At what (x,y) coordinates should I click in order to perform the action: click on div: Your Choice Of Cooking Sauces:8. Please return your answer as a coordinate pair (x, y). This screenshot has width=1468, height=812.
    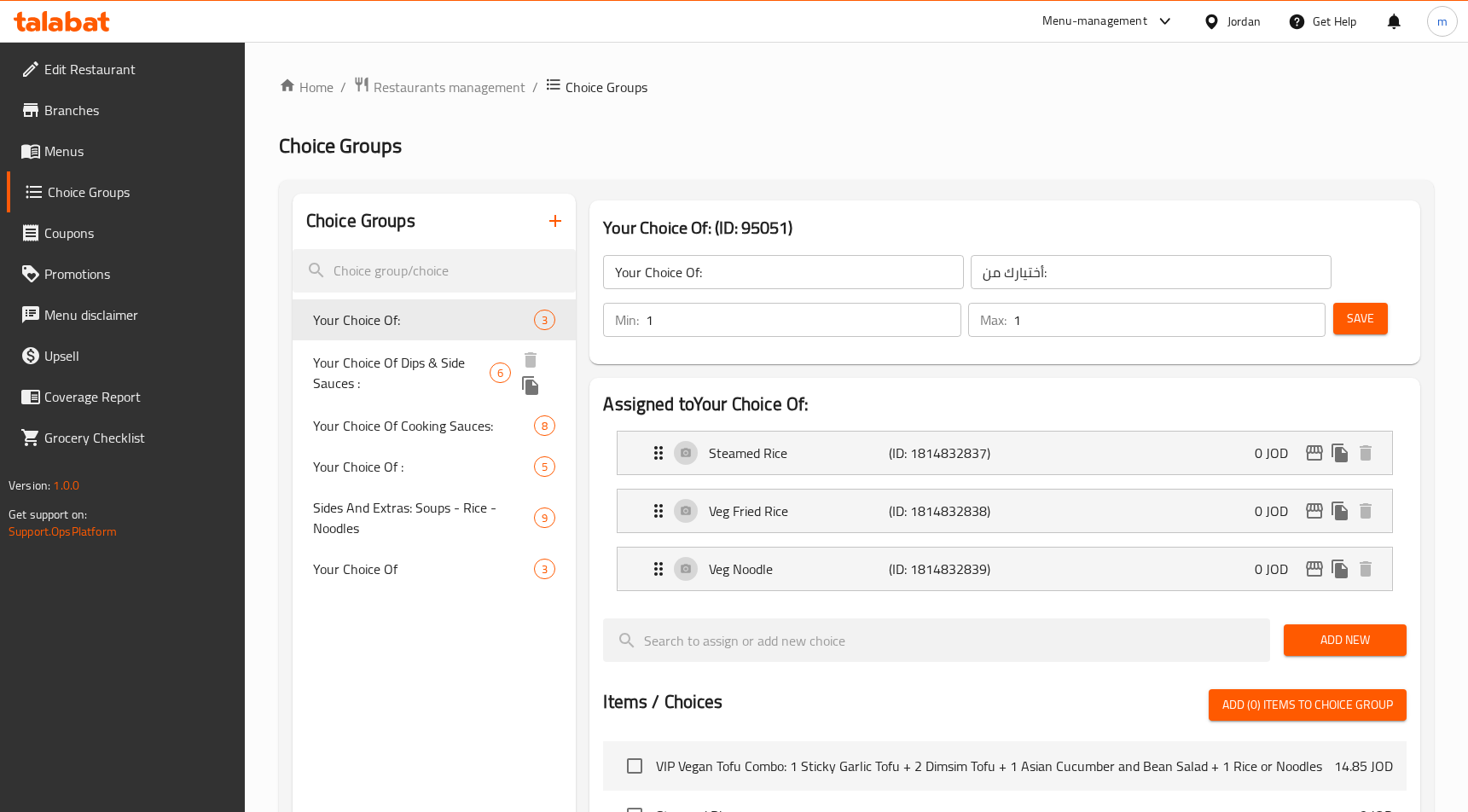
    Looking at the image, I should click on (434, 426).